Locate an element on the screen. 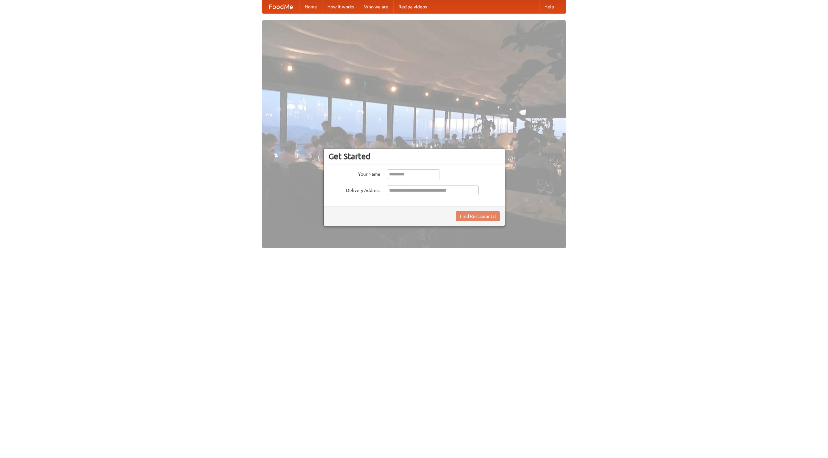 The image size is (828, 458). a: FoodMe is located at coordinates (281, 7).